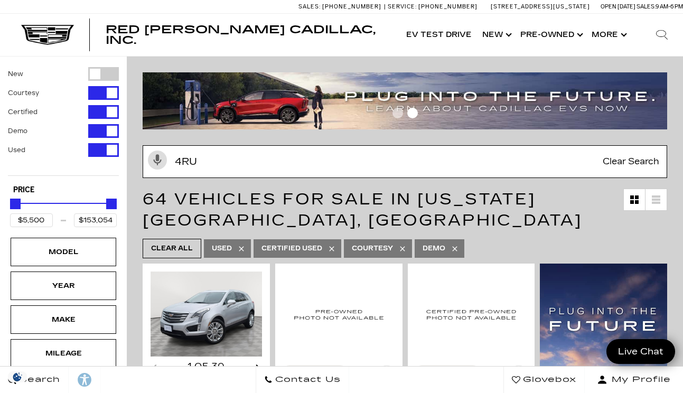  I want to click on div: Make, so click(63, 320).